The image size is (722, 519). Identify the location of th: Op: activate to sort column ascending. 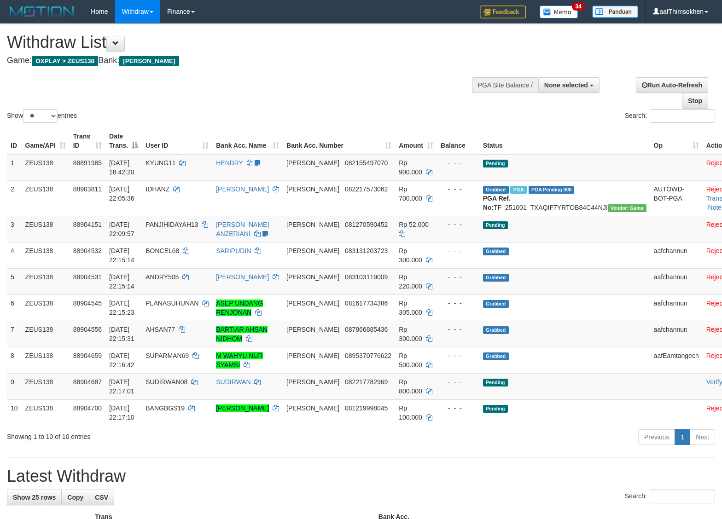
(676, 141).